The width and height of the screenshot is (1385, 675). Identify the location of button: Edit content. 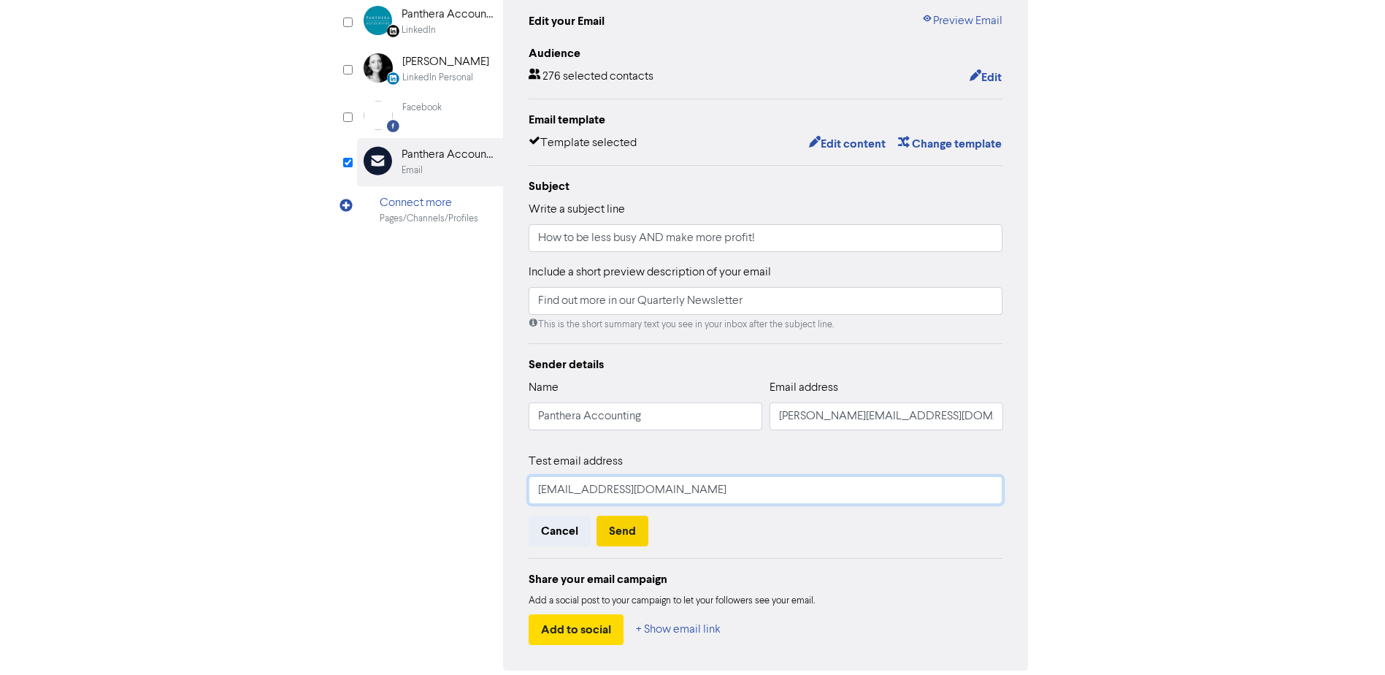
(847, 144).